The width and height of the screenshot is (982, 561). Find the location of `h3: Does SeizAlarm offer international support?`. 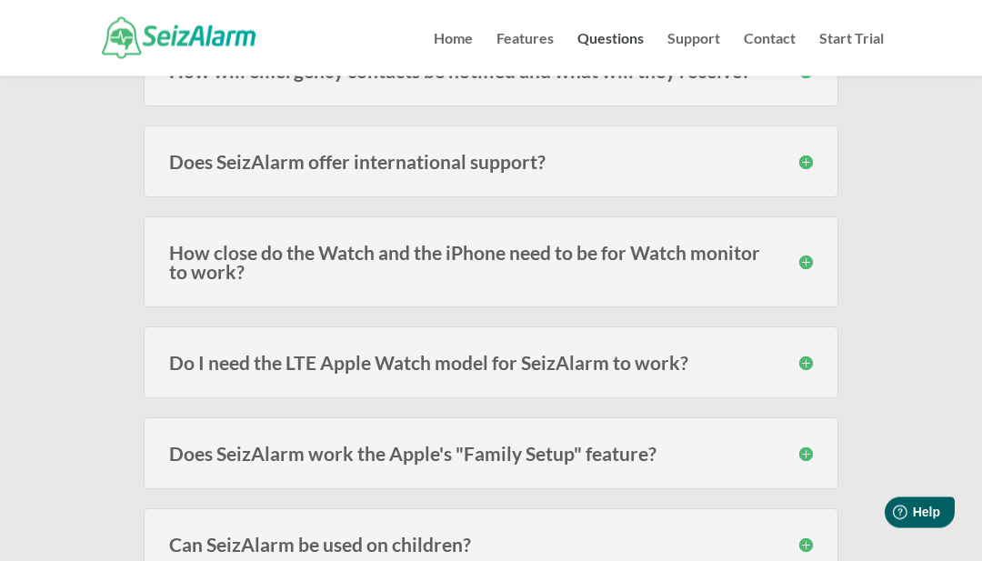

h3: Does SeizAlarm offer international support? is located at coordinates (491, 162).